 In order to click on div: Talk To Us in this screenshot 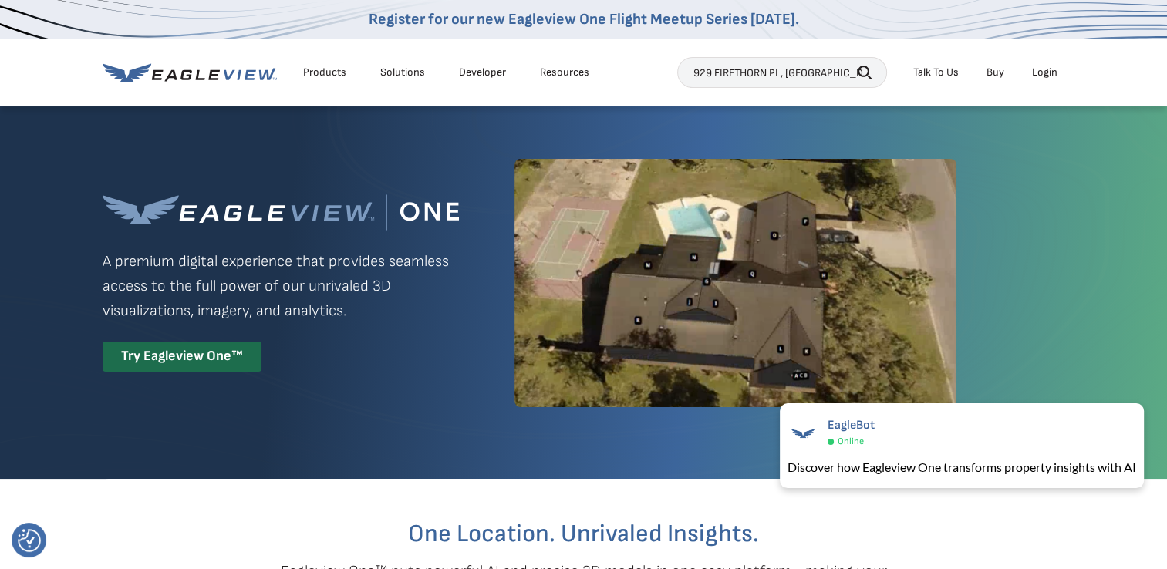, I will do `click(936, 73)`.